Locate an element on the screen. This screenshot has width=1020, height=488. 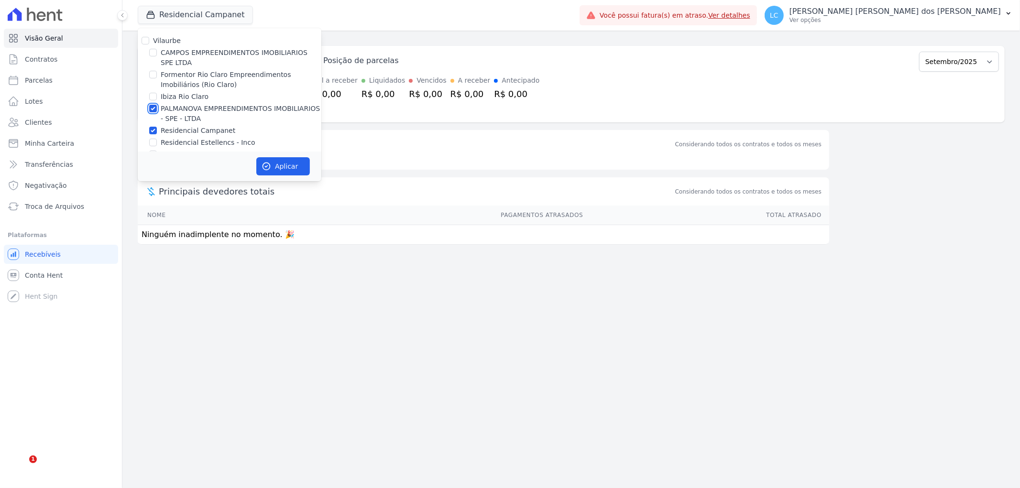
div: A receber is located at coordinates (474, 80).